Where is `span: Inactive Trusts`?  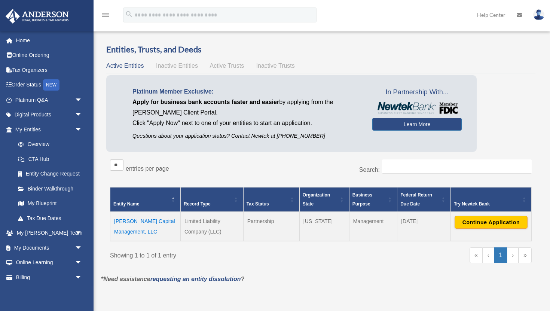 span: Inactive Trusts is located at coordinates (275, 65).